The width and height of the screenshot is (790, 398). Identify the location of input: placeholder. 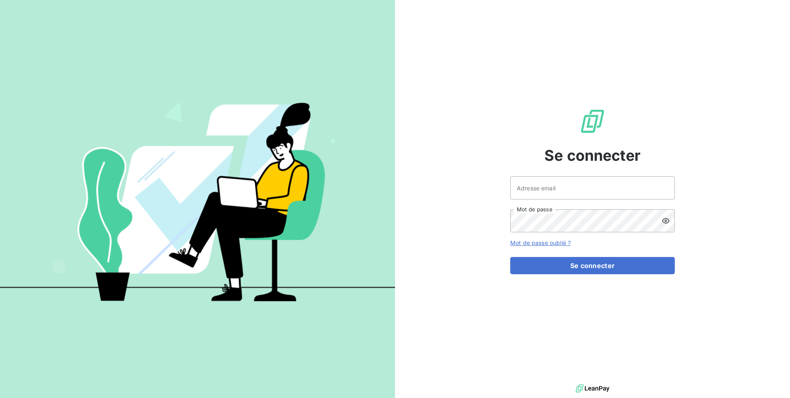
(593, 188).